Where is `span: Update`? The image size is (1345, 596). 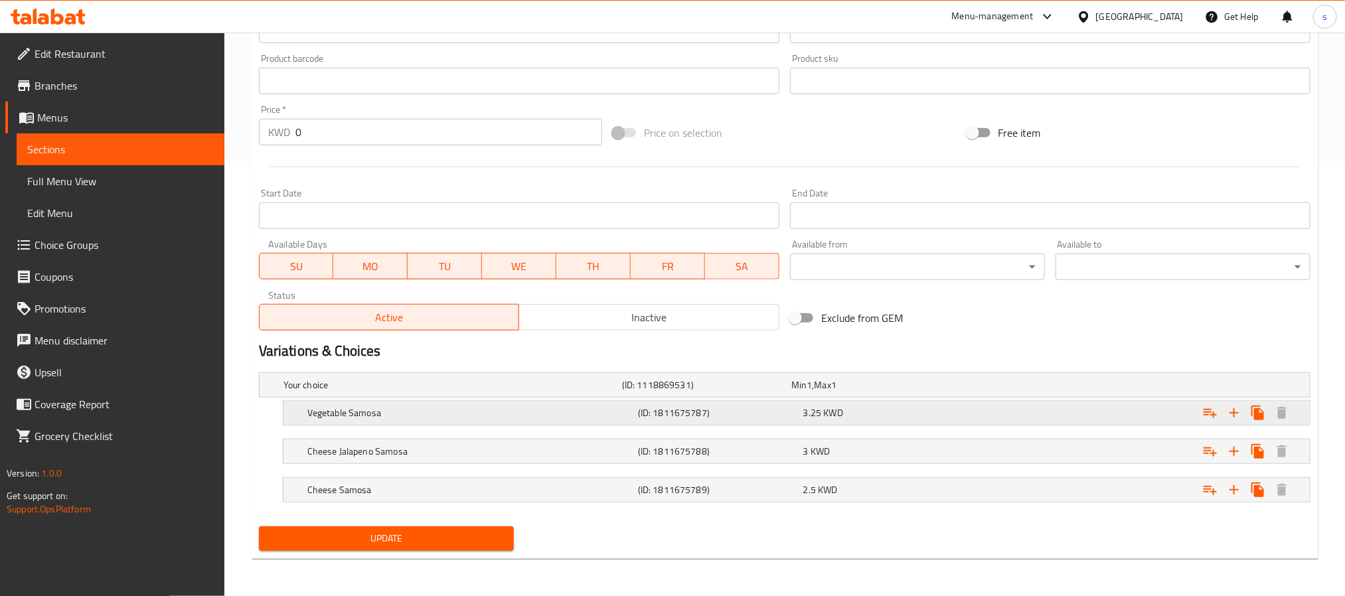
span: Update is located at coordinates (386, 539).